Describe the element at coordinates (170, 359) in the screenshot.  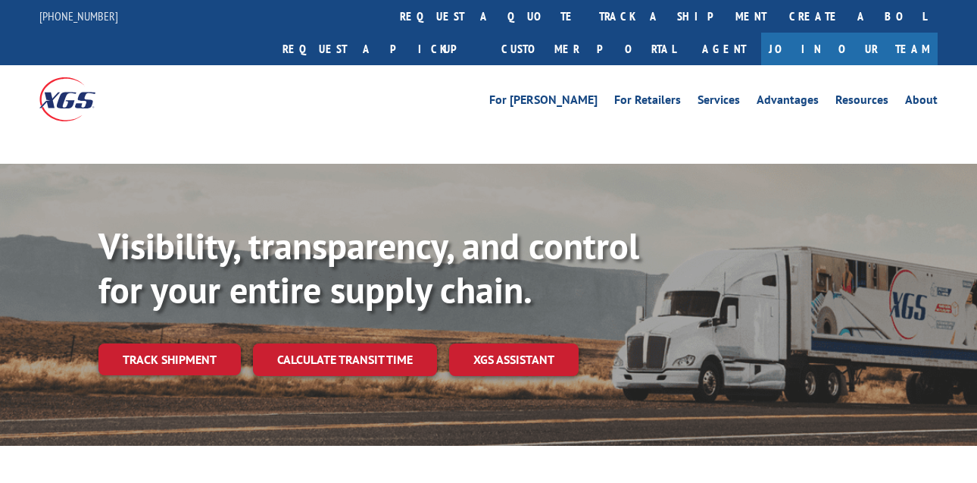
I see `a: Track shipment` at that location.